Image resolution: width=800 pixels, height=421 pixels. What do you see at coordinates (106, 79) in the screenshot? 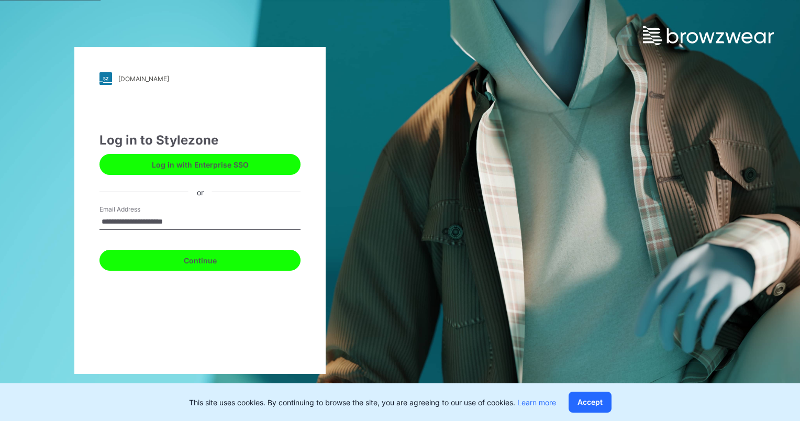
I see `img: stylezone-logo.562084cfcfab977791bfbf7441f1a819.svg` at bounding box center [106, 79].